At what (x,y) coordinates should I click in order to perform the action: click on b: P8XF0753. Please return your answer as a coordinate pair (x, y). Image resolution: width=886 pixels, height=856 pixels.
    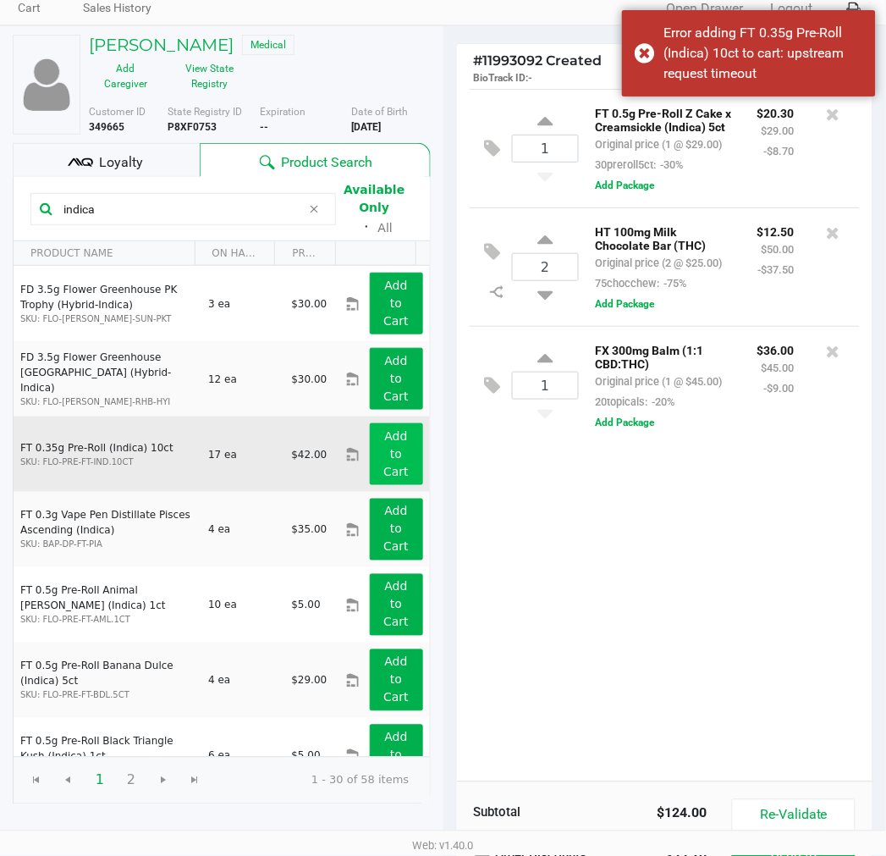
    Looking at the image, I should click on (192, 127).